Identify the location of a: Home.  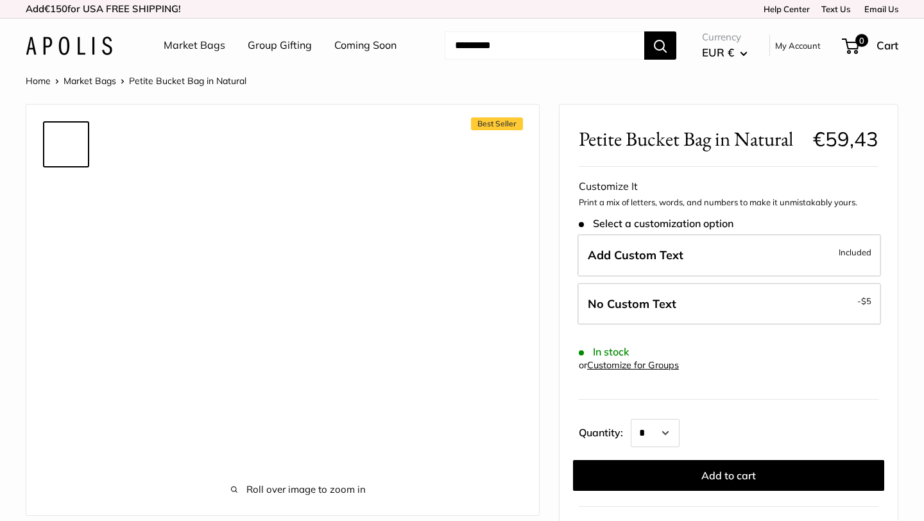
(38, 81).